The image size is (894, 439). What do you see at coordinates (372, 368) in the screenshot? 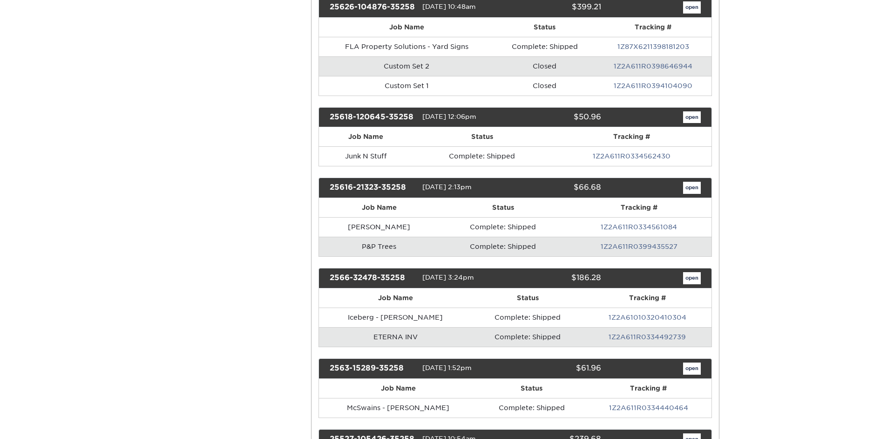
I see `div: 2563-15289-35258` at bounding box center [372, 368].